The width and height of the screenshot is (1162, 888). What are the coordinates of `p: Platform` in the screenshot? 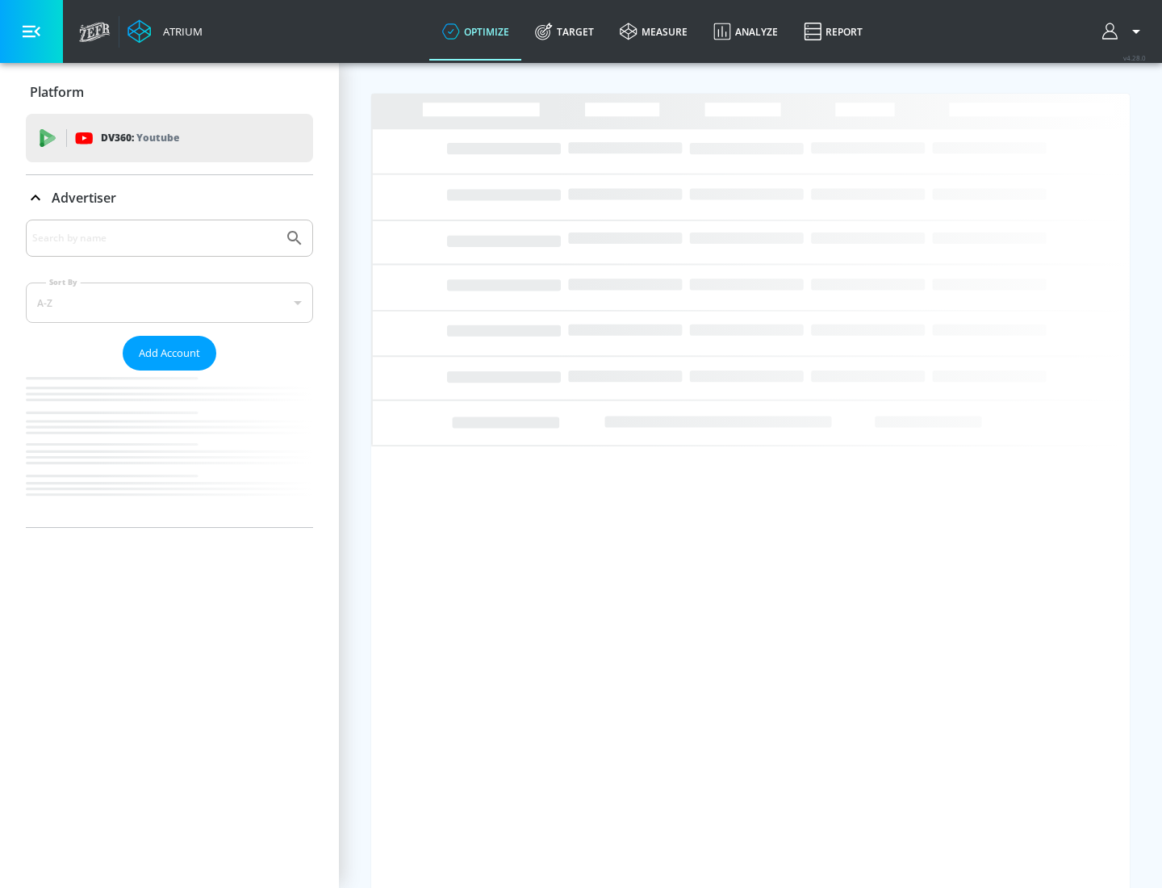 It's located at (56, 92).